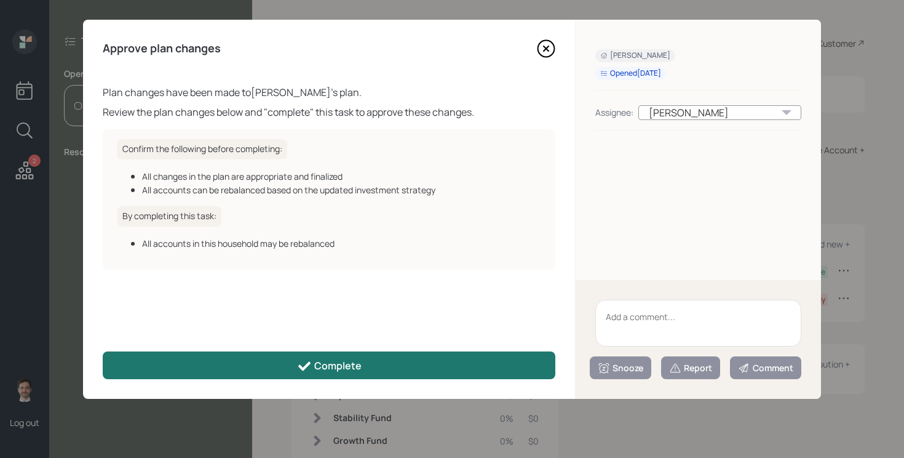  Describe the element at coordinates (691, 367) in the screenshot. I see `button: Report` at that location.